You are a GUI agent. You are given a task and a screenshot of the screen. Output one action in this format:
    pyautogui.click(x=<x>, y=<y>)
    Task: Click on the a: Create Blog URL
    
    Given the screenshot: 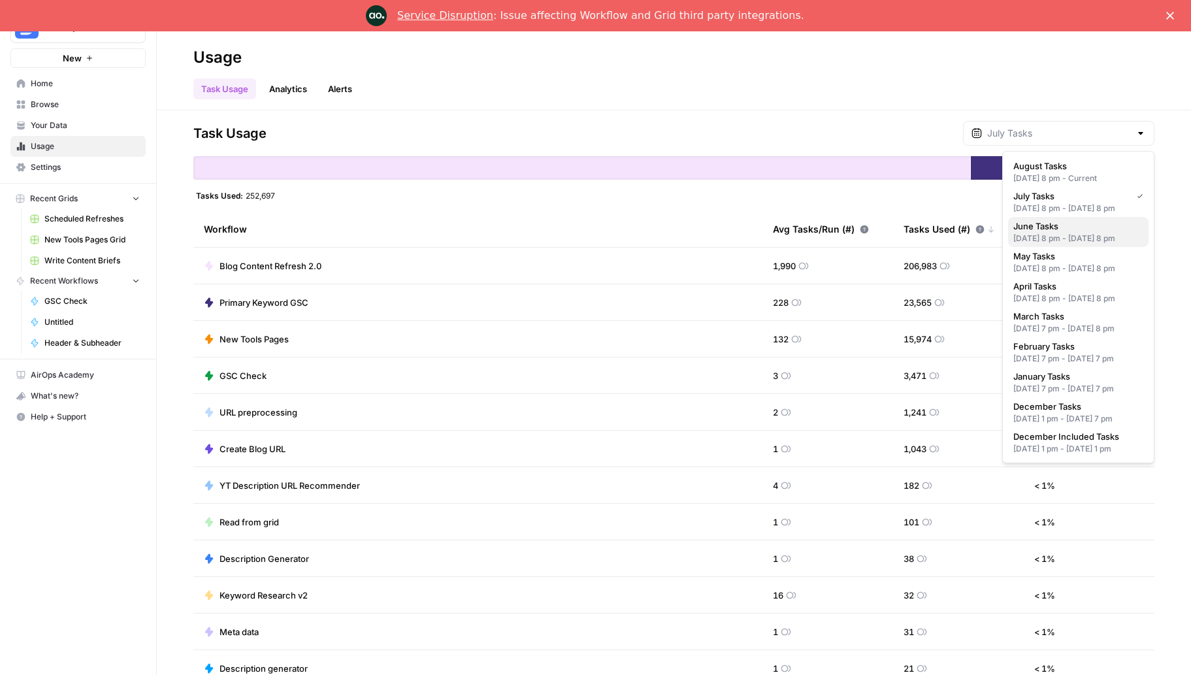 What is the action you would take?
    pyautogui.click(x=244, y=449)
    